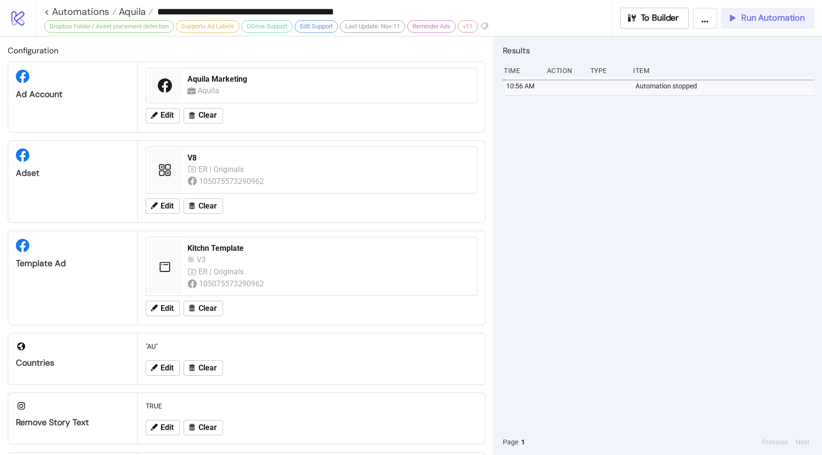 The image size is (822, 455). What do you see at coordinates (608, 71) in the screenshot?
I see `div: Type` at bounding box center [608, 71].